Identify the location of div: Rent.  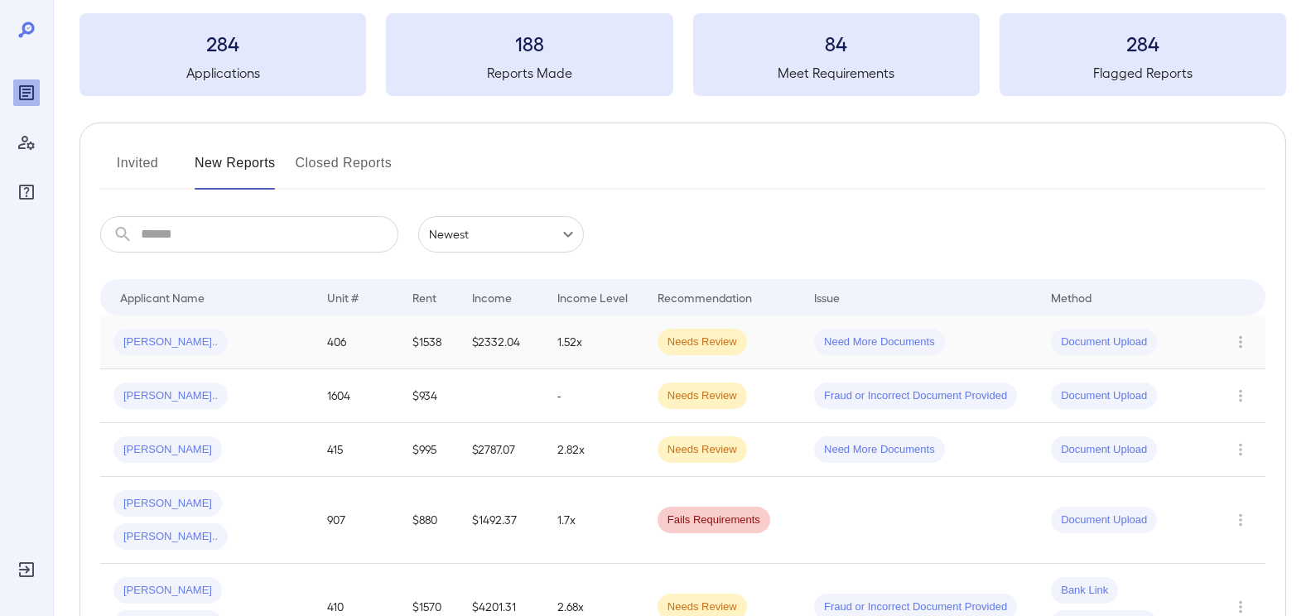
(426, 297).